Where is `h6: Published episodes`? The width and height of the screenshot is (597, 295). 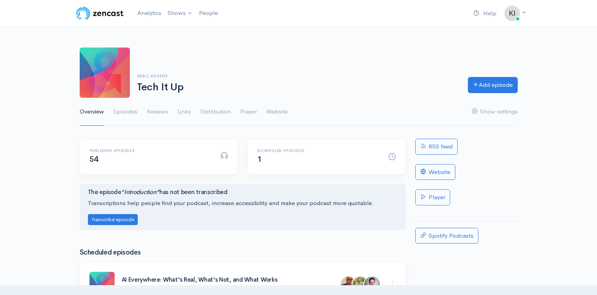 h6: Published episodes is located at coordinates (150, 150).